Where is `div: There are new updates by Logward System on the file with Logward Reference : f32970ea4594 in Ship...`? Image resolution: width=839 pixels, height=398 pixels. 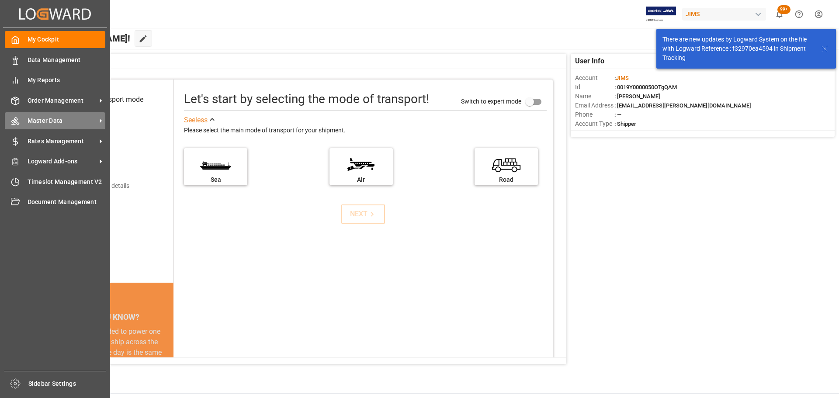 div: There are new updates by Logward System on the file with Logward Reference : f32970ea4594 in Ship... is located at coordinates (737, 48).